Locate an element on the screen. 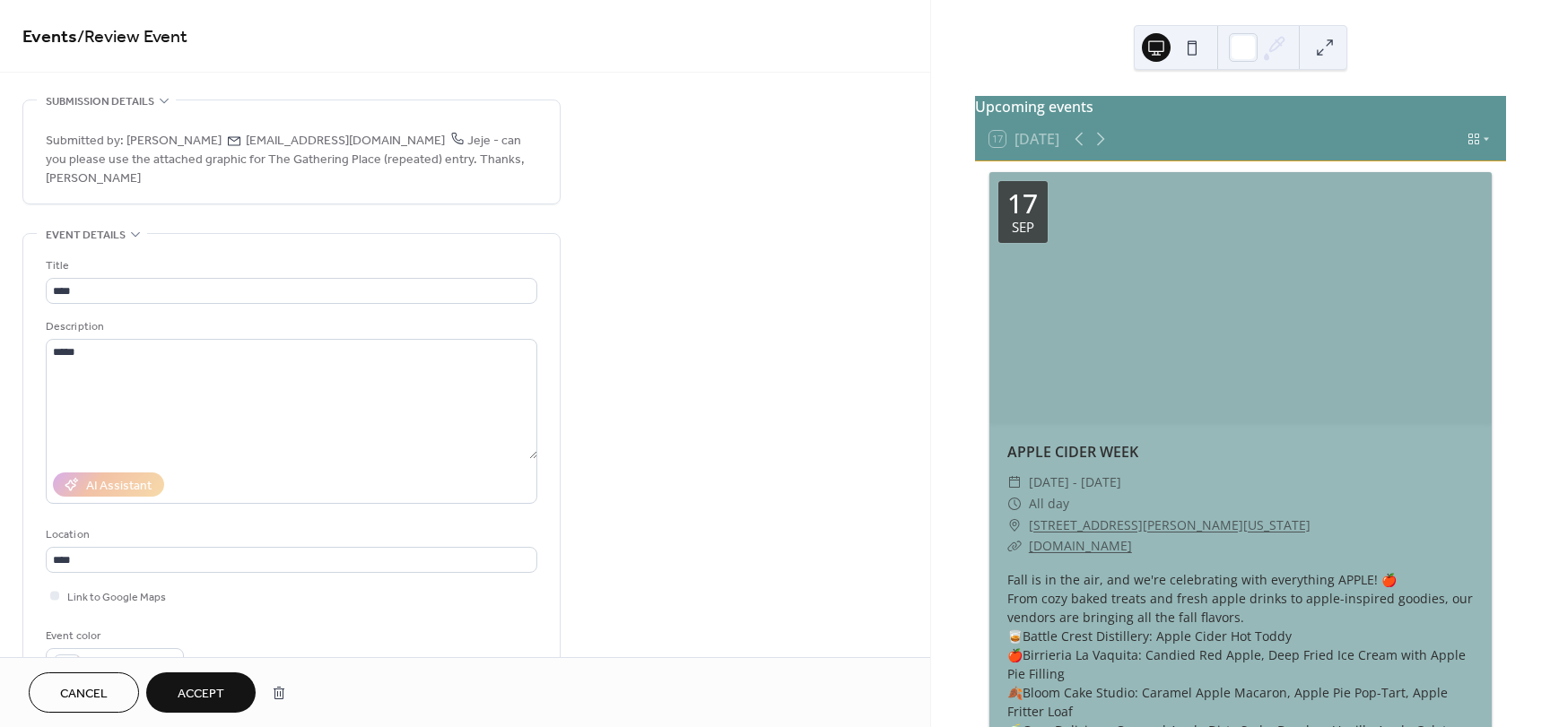  span: Accept is located at coordinates (201, 694).